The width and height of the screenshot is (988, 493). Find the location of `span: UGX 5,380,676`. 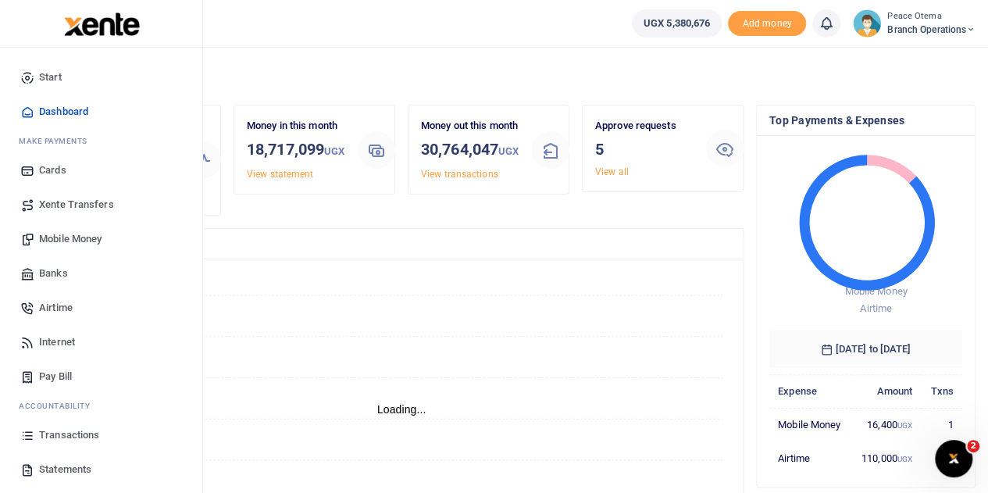

span: UGX 5,380,676 is located at coordinates (676, 23).